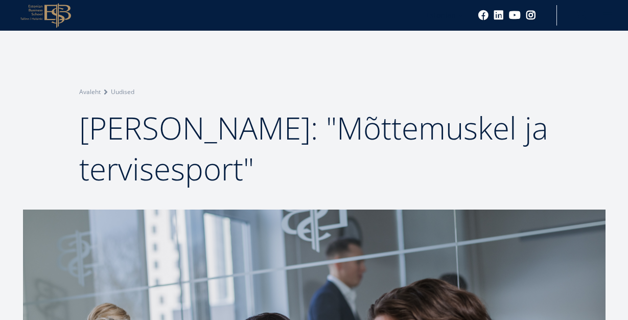 This screenshot has height=320, width=628. What do you see at coordinates (515, 15) in the screenshot?
I see `a: Youtube` at bounding box center [515, 15].